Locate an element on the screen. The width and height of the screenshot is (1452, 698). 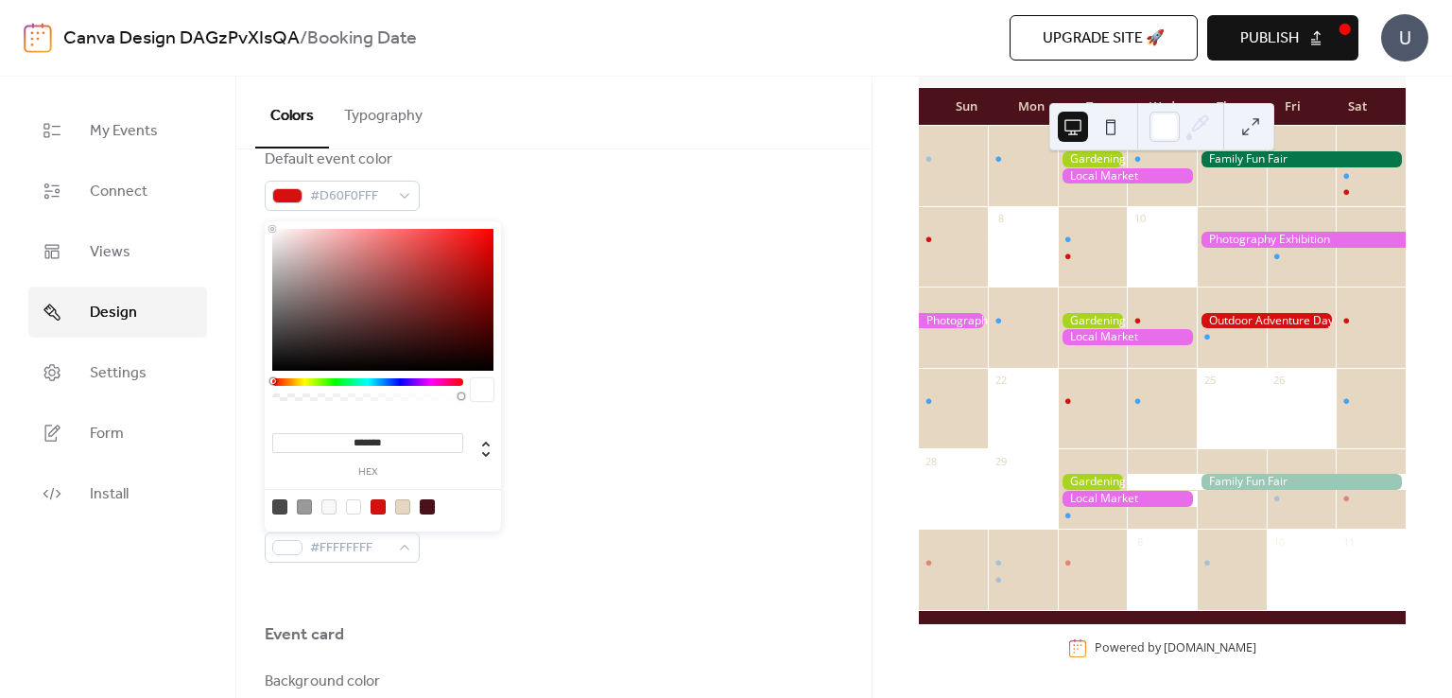
div: 6 is located at coordinates (1348, 138).